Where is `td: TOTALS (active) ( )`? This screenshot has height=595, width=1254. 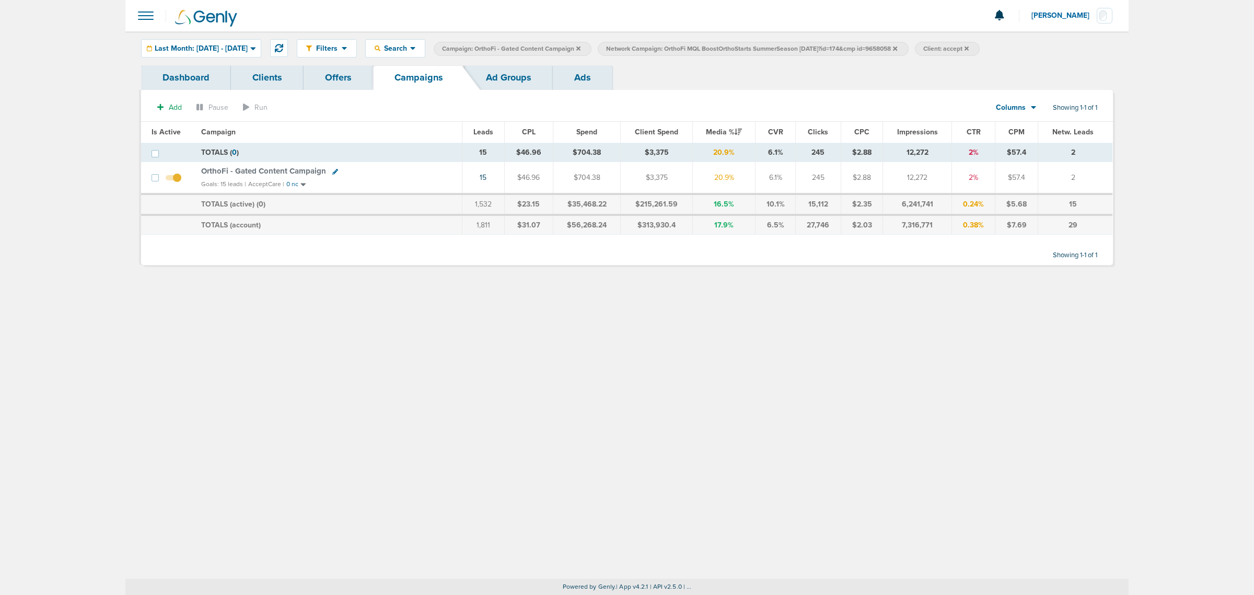
td: TOTALS (active) ( ) is located at coordinates (328, 204).